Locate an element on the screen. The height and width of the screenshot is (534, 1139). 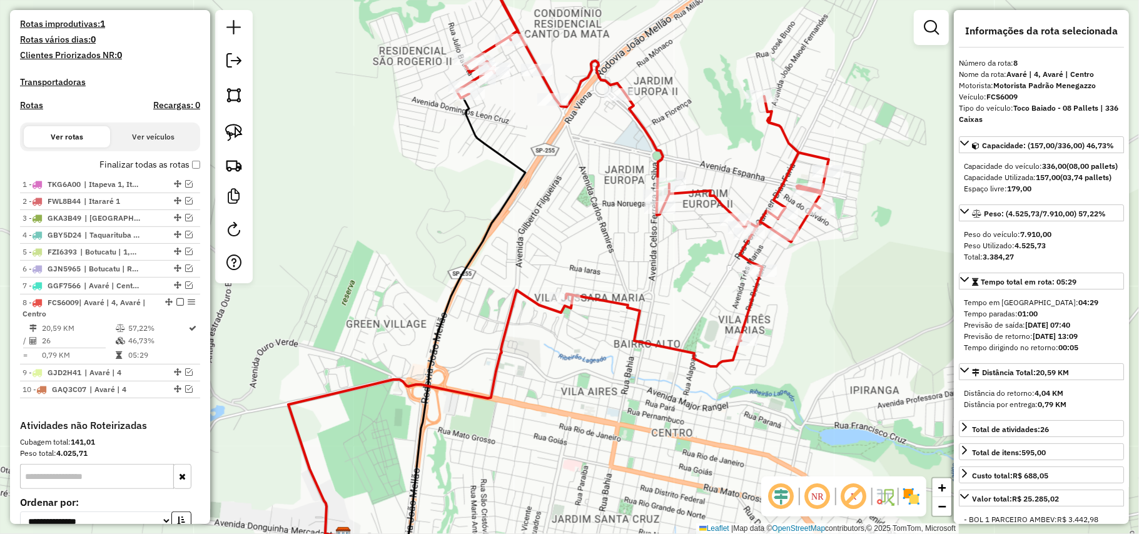
a: Nova sessão e pesquisa is located at coordinates (234, 29).